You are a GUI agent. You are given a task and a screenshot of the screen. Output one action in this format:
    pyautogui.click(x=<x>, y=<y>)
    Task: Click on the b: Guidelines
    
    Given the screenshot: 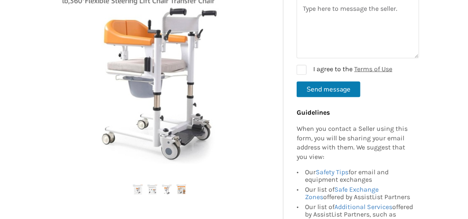 What is the action you would take?
    pyautogui.click(x=313, y=112)
    